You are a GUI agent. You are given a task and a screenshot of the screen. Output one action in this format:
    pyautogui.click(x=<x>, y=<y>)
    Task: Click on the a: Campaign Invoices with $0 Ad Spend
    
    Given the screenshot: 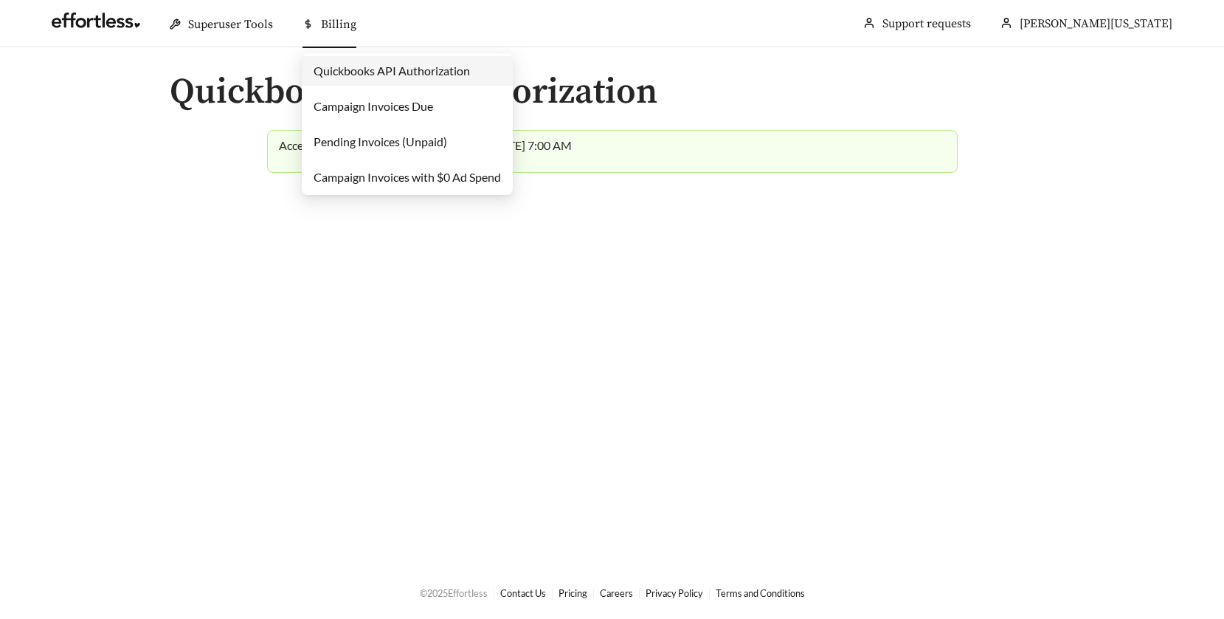 What is the action you would take?
    pyautogui.click(x=407, y=176)
    